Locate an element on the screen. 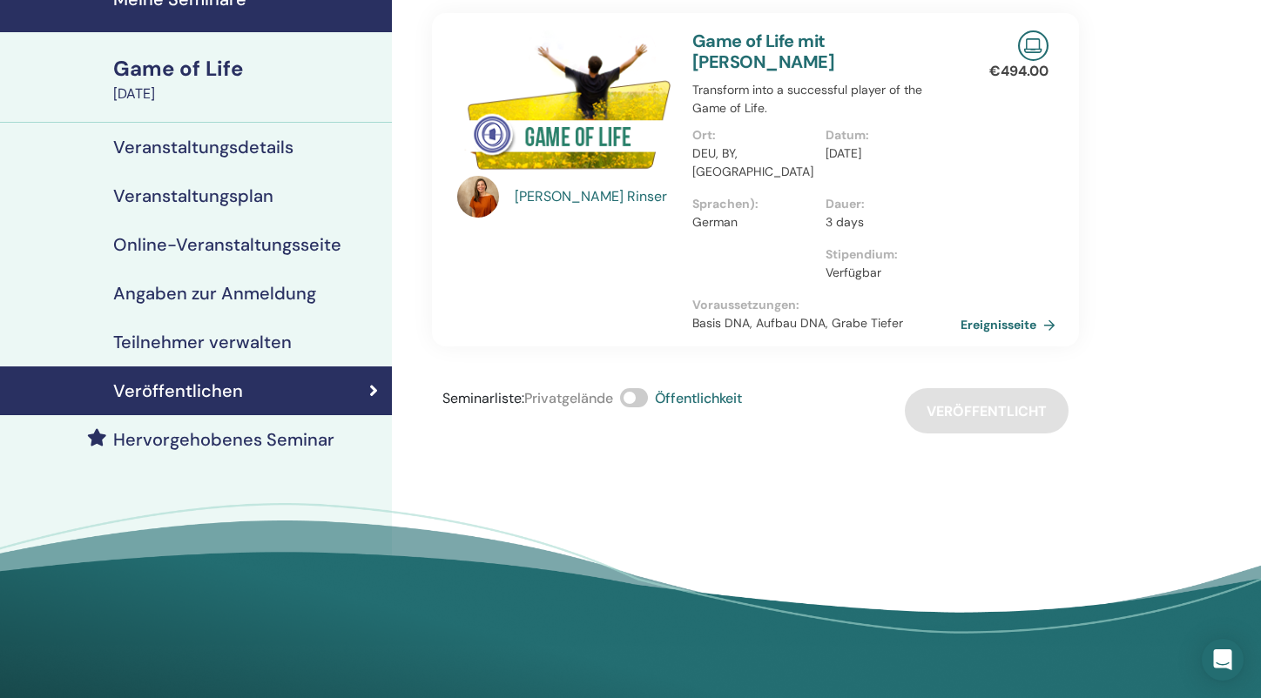  h4: Veranstaltungsplan is located at coordinates (193, 196).